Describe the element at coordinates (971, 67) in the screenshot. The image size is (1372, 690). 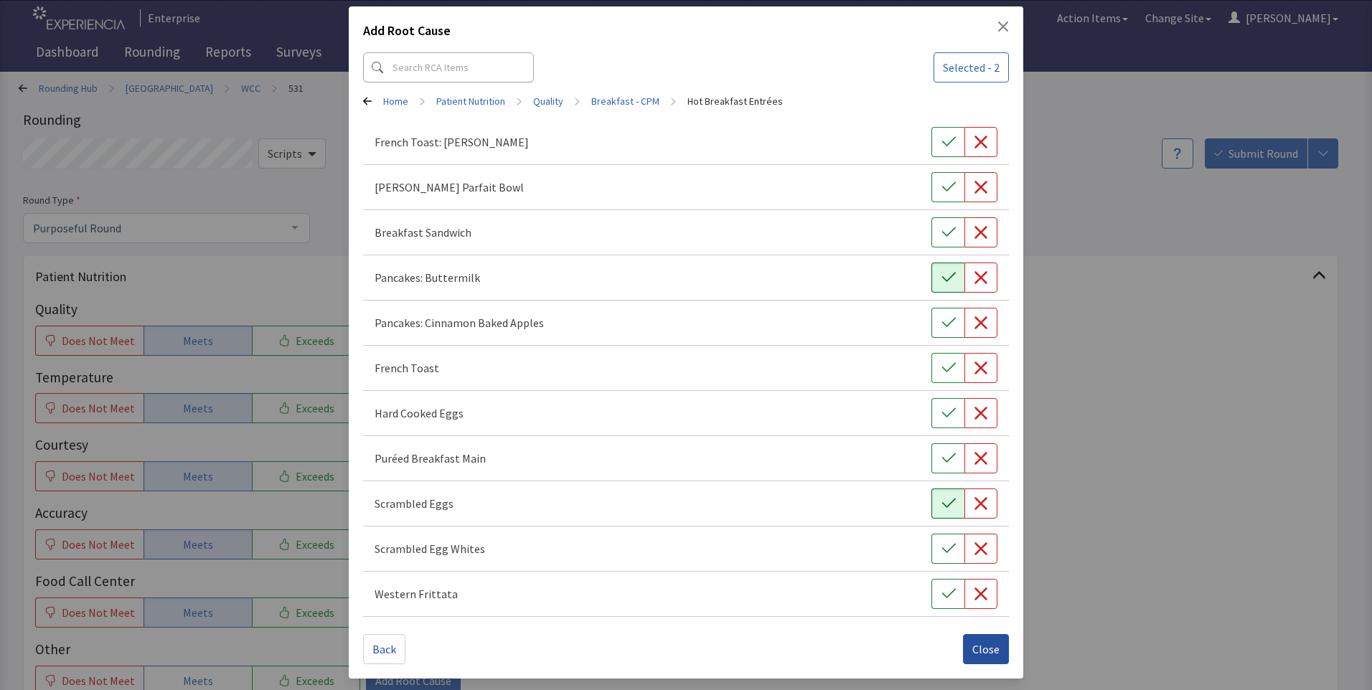
I see `span: Selected - 2` at that location.